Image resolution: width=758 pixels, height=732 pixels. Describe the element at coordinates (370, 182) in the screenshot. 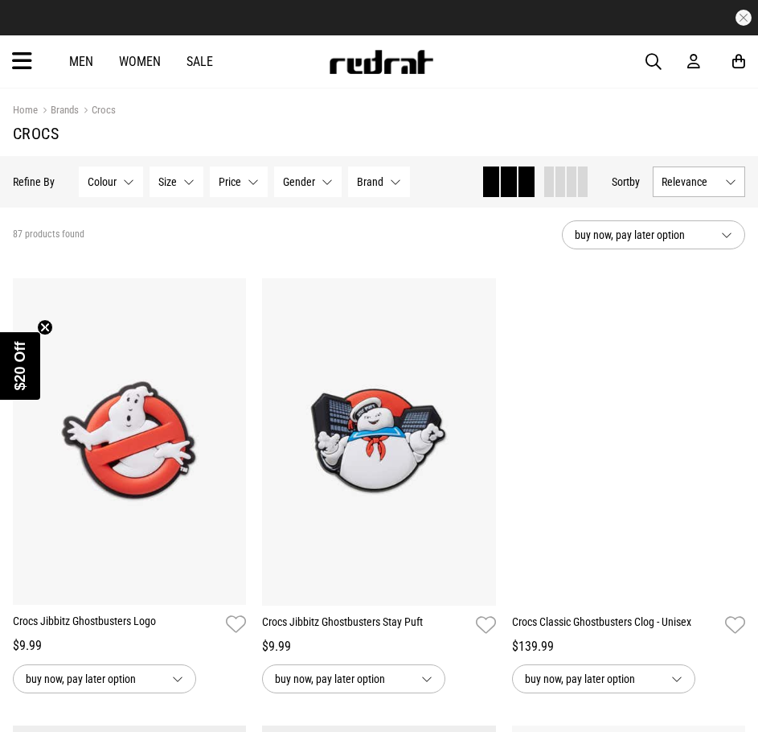

I see `span: Brand` at that location.